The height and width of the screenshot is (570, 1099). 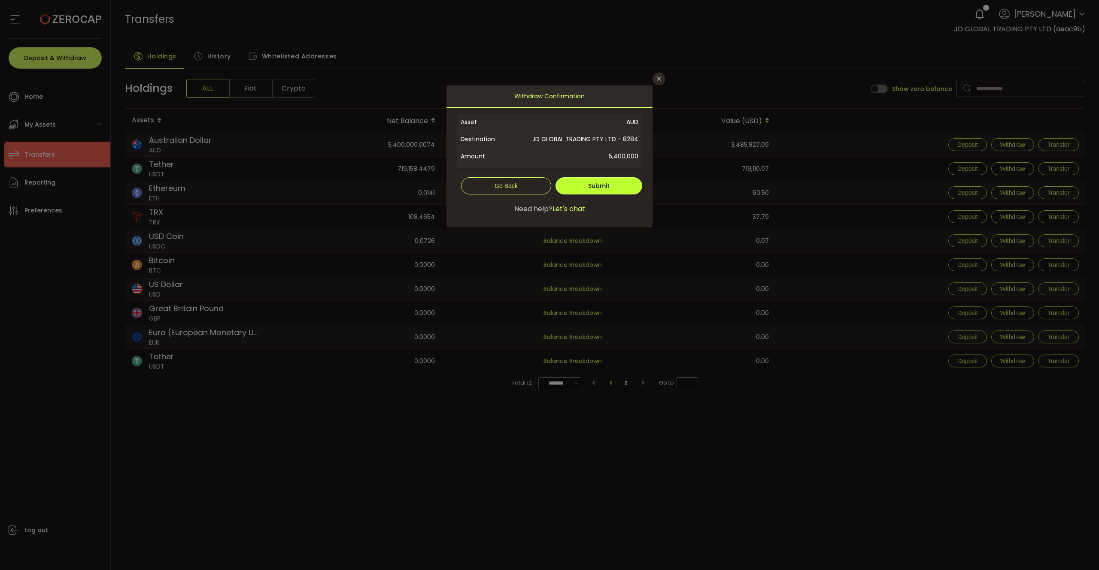 I want to click on span: Submit, so click(x=599, y=186).